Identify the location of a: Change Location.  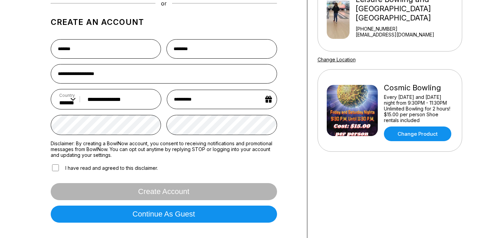
(337, 59).